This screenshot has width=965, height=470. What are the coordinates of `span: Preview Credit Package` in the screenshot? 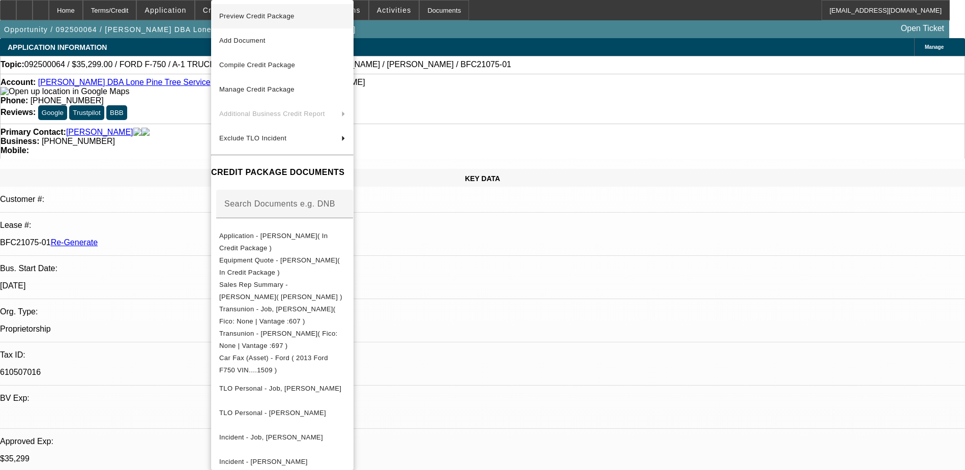 It's located at (257, 16).